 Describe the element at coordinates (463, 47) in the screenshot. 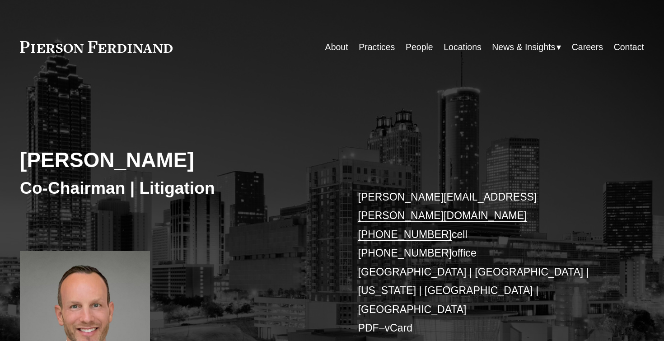

I see `a: Locations` at that location.